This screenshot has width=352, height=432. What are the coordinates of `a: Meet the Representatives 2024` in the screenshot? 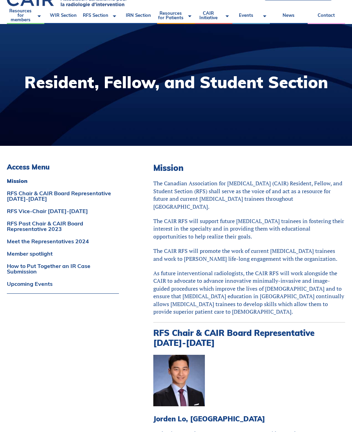 It's located at (63, 241).